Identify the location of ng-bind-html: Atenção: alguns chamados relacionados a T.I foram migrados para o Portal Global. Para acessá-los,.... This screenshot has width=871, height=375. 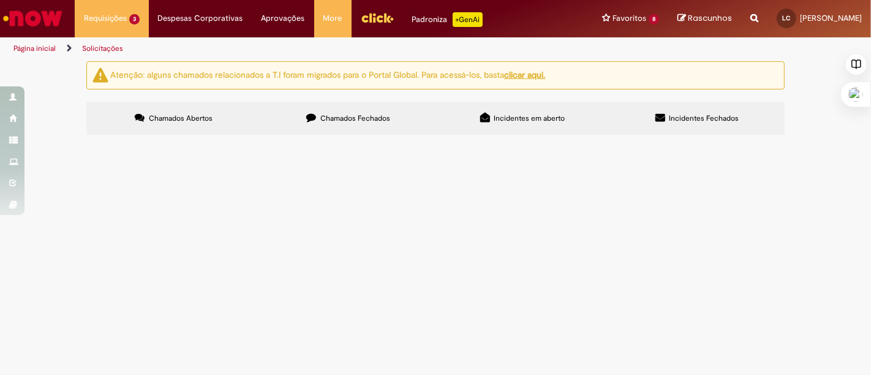
(328, 75).